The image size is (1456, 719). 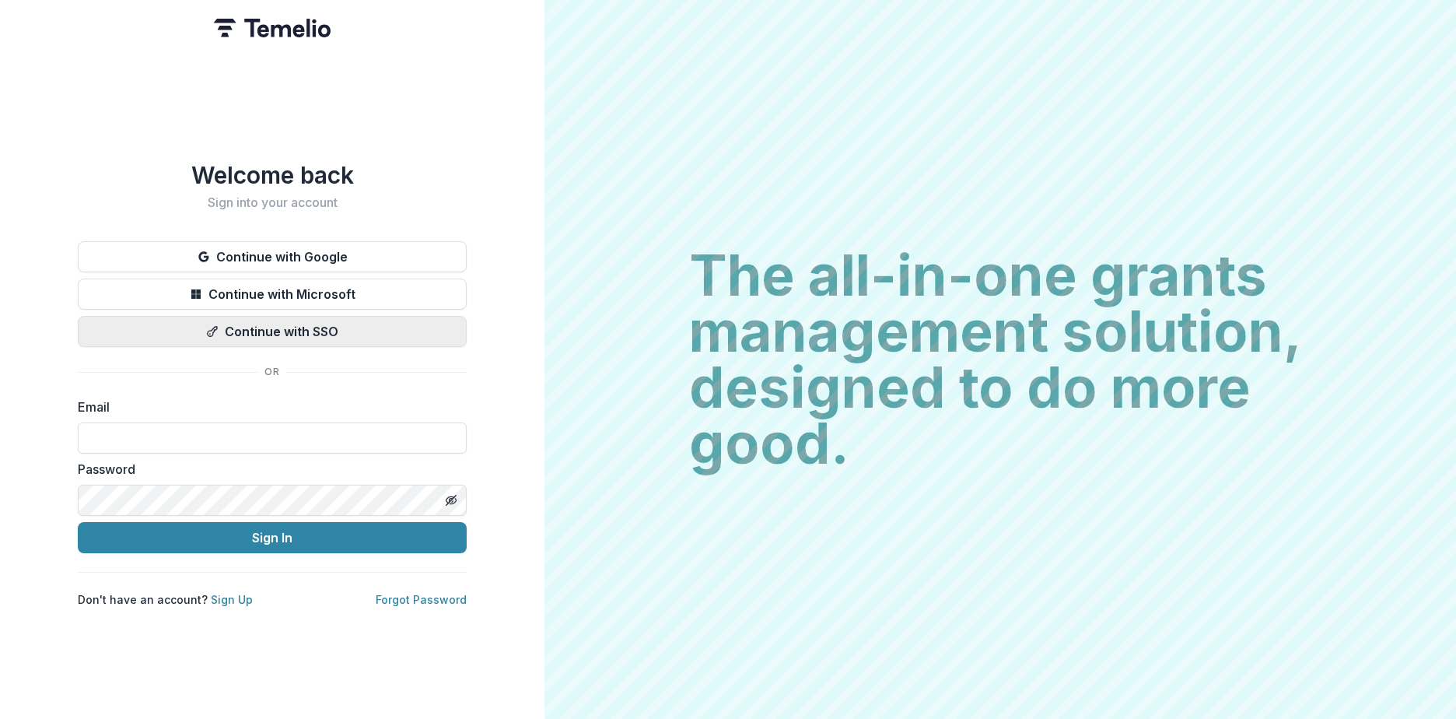 I want to click on button: Toggle password visibility, so click(x=451, y=500).